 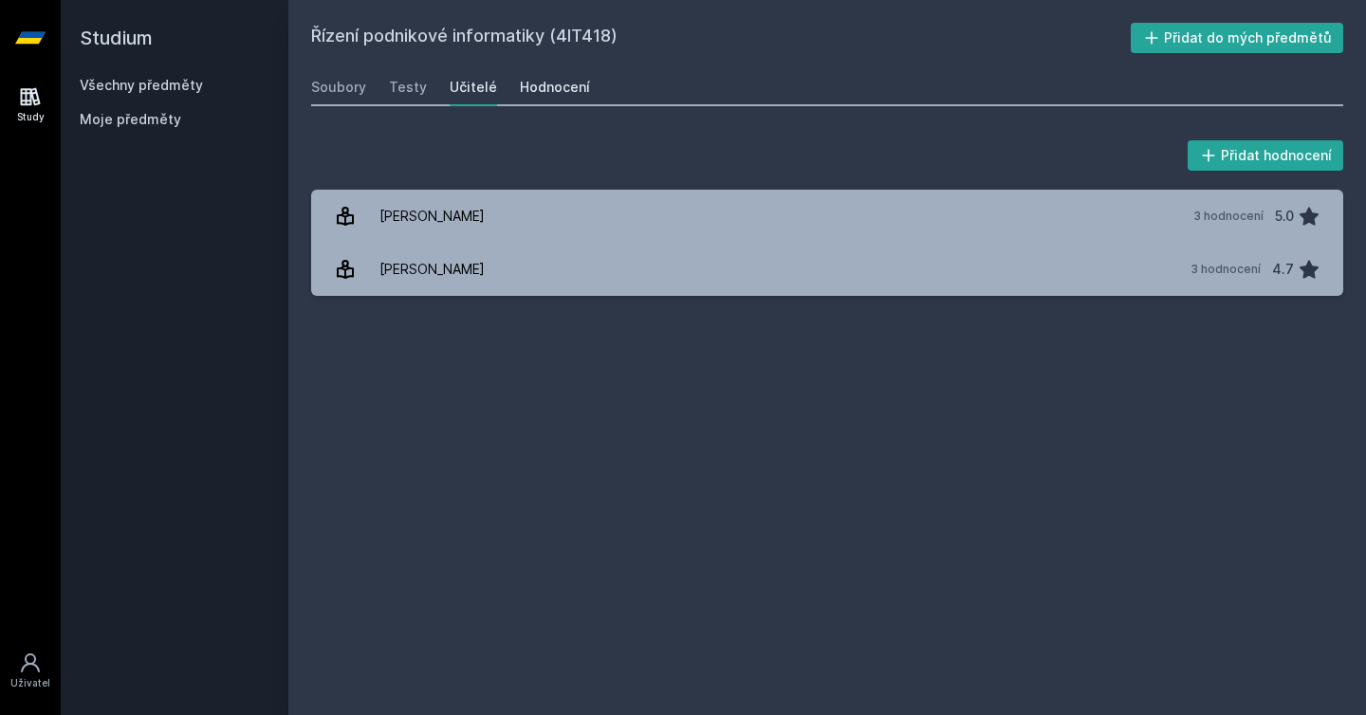 I want to click on div: Učitelé, so click(x=473, y=87).